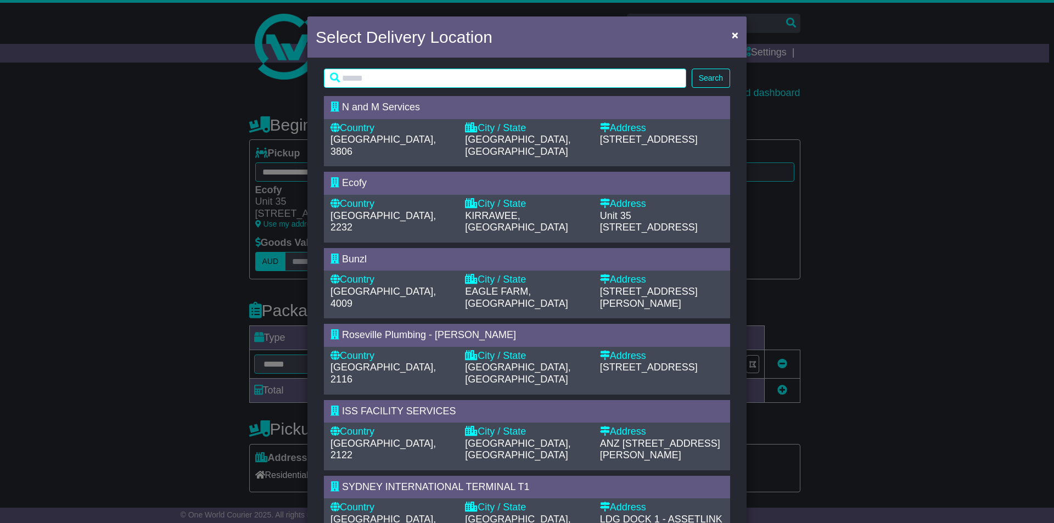  I want to click on span: Bunzl, so click(354, 259).